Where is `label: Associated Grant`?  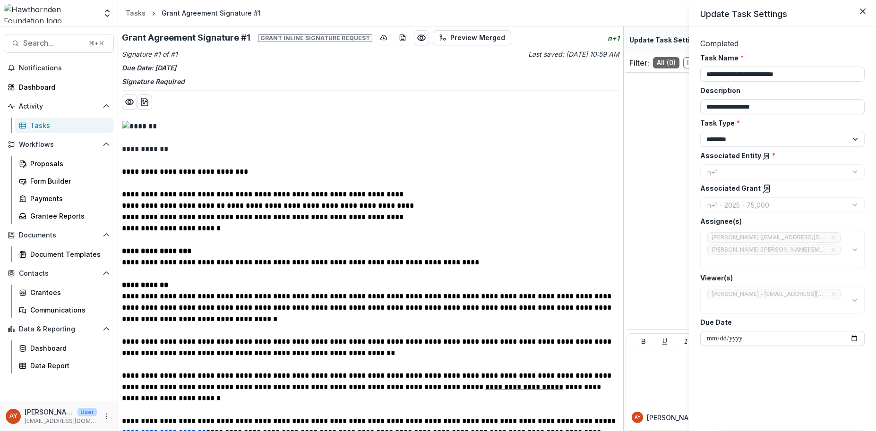
label: Associated Grant is located at coordinates (779, 188).